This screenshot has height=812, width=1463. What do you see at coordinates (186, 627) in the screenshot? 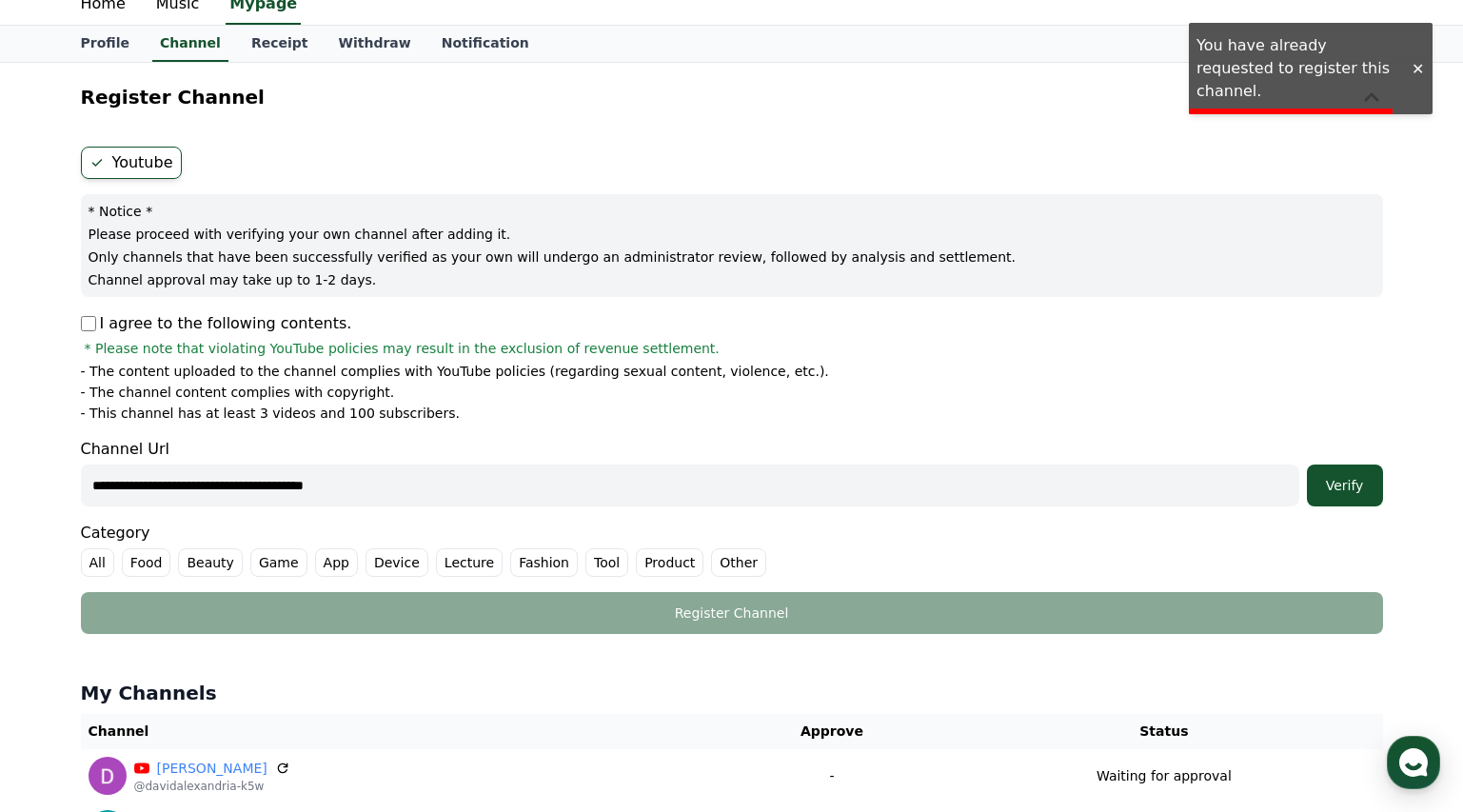
I see `a: Messages` at bounding box center [186, 627].